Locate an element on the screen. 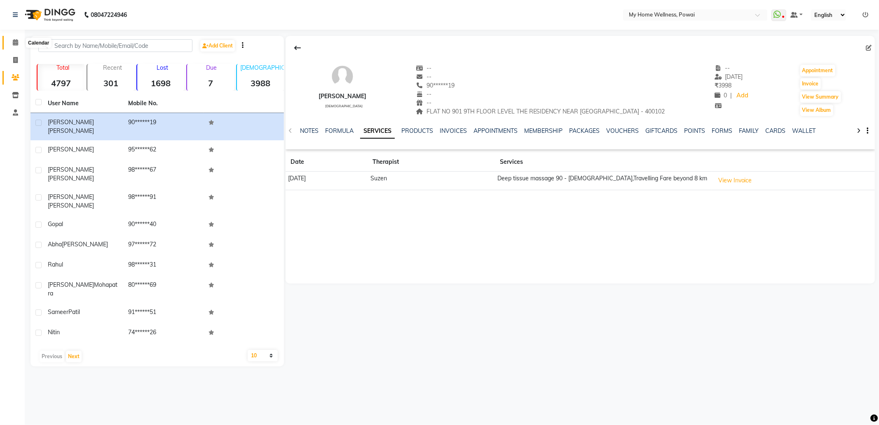  a: VOUCHERS is located at coordinates (623, 131).